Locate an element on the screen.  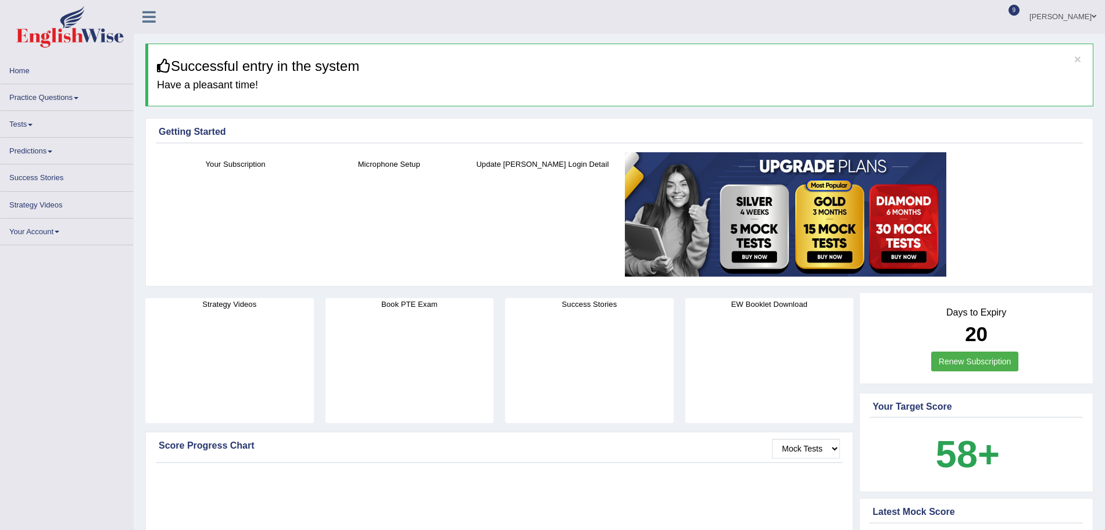
a: Success Stories is located at coordinates (67, 176).